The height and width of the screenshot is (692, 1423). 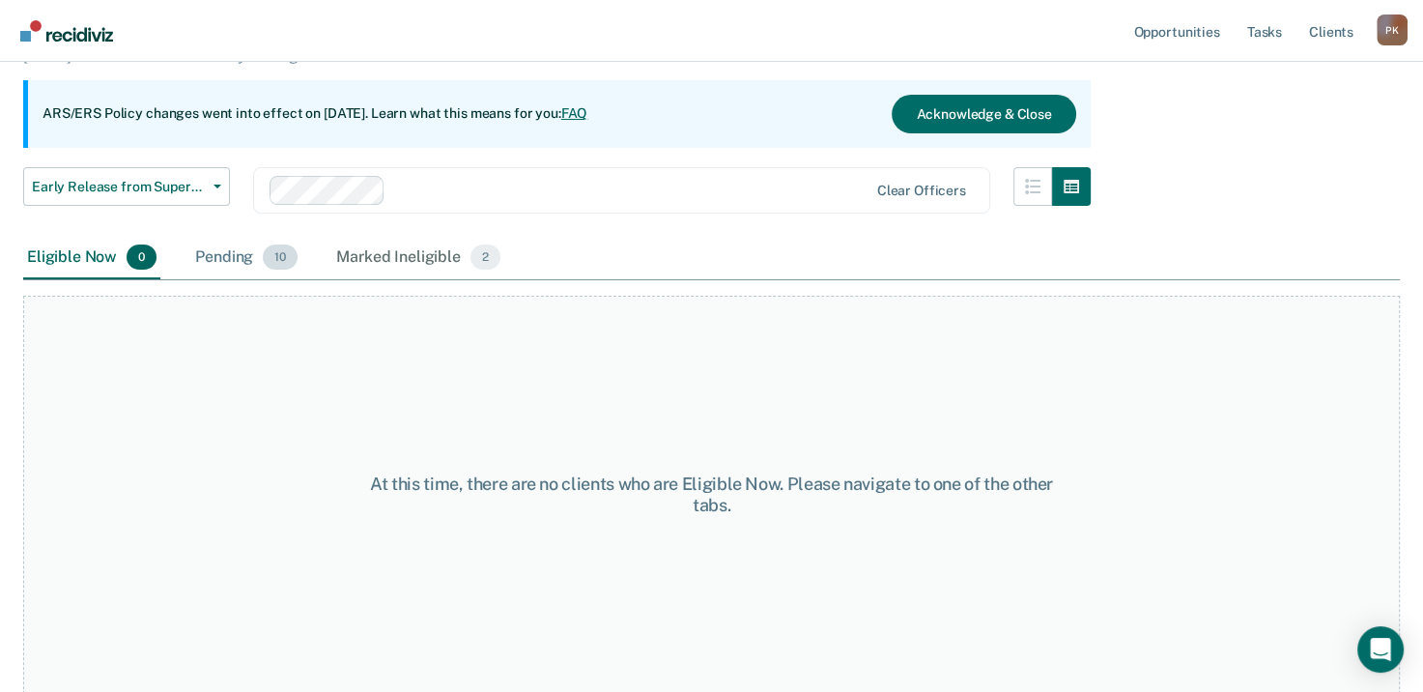 What do you see at coordinates (983, 114) in the screenshot?
I see `button: Acknowledge & Close` at bounding box center [983, 114].